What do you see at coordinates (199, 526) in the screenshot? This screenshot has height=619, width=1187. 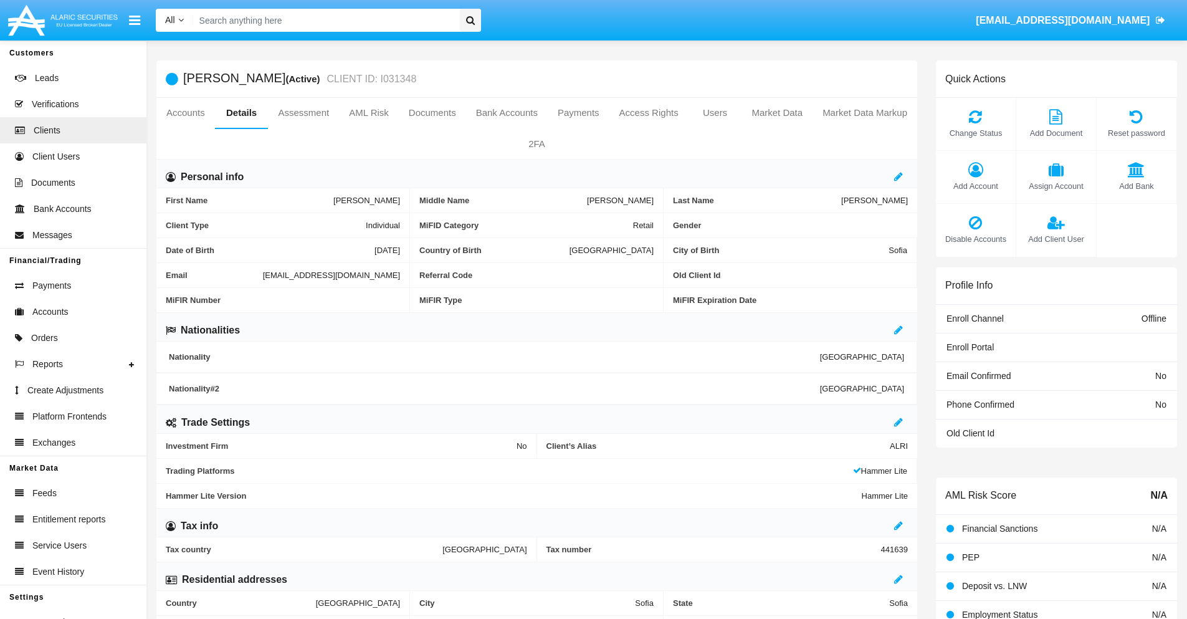 I see `h6: Tax info` at bounding box center [199, 526].